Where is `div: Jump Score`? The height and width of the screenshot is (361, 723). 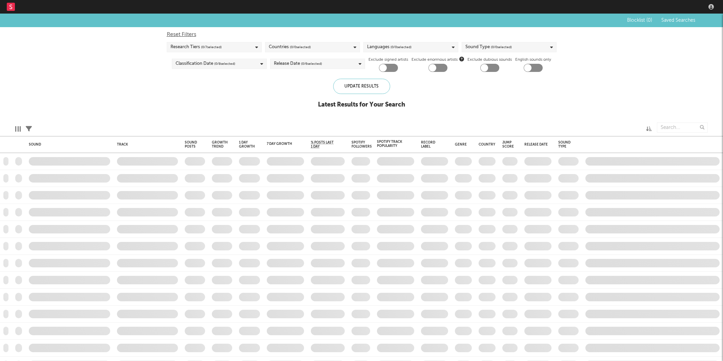
div: Jump Score is located at coordinates (508, 144).